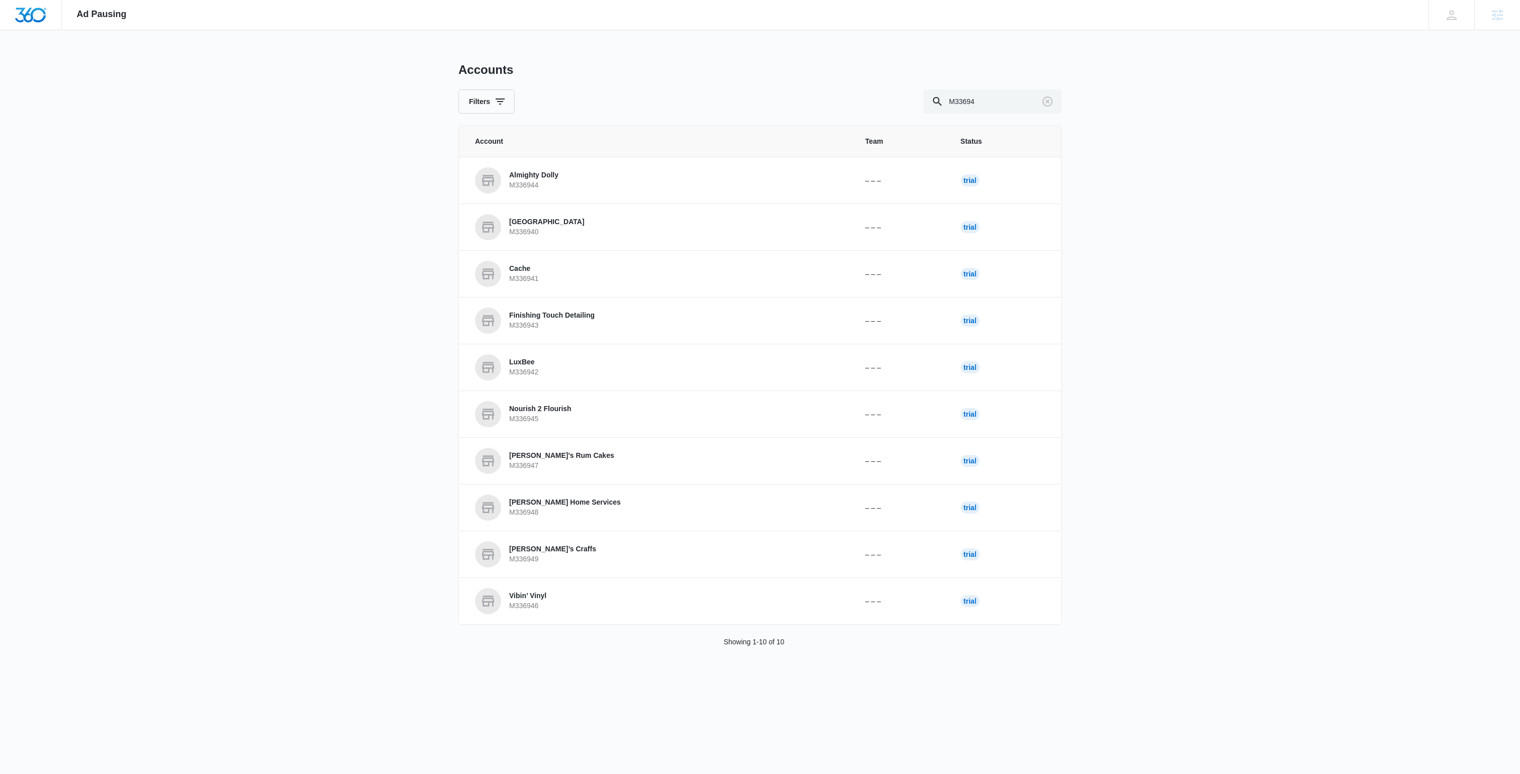 The height and width of the screenshot is (774, 1520). I want to click on span: Team, so click(901, 141).